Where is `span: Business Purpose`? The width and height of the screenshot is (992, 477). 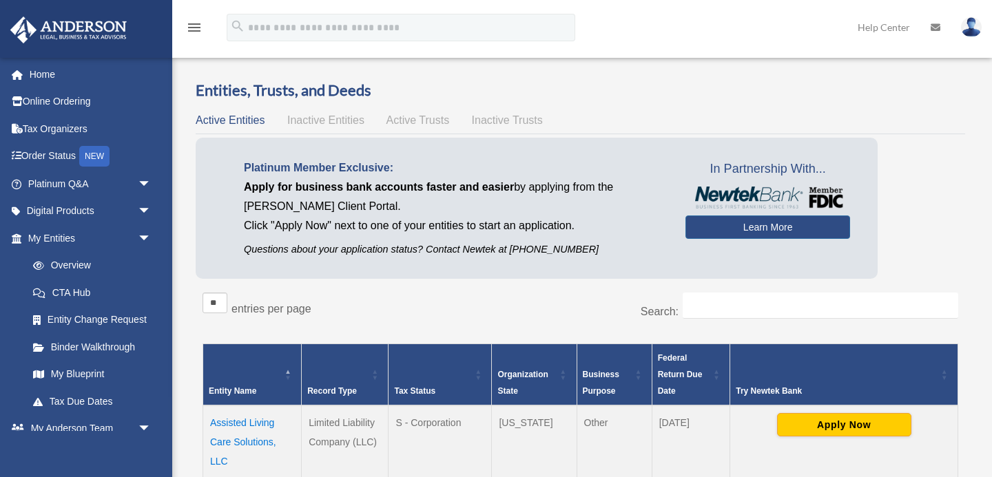 span: Business Purpose is located at coordinates (601, 383).